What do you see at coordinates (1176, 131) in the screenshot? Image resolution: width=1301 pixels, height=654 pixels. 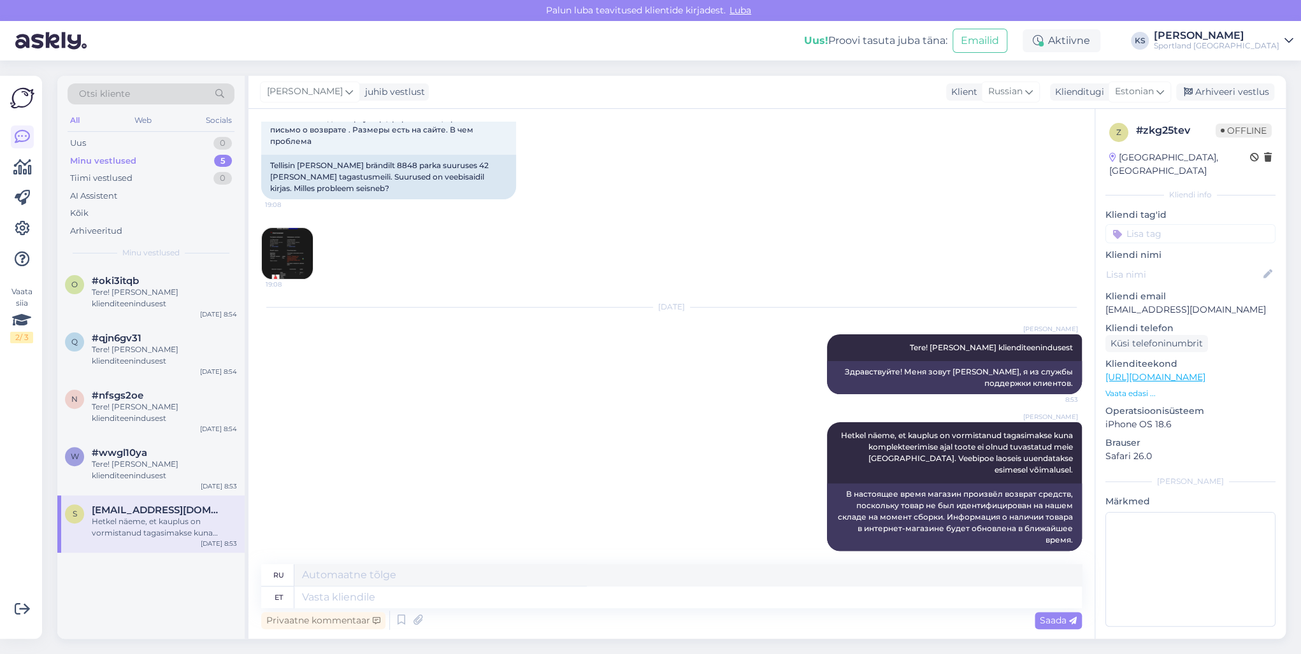 I see `div: # zkg25tev` at bounding box center [1176, 131].